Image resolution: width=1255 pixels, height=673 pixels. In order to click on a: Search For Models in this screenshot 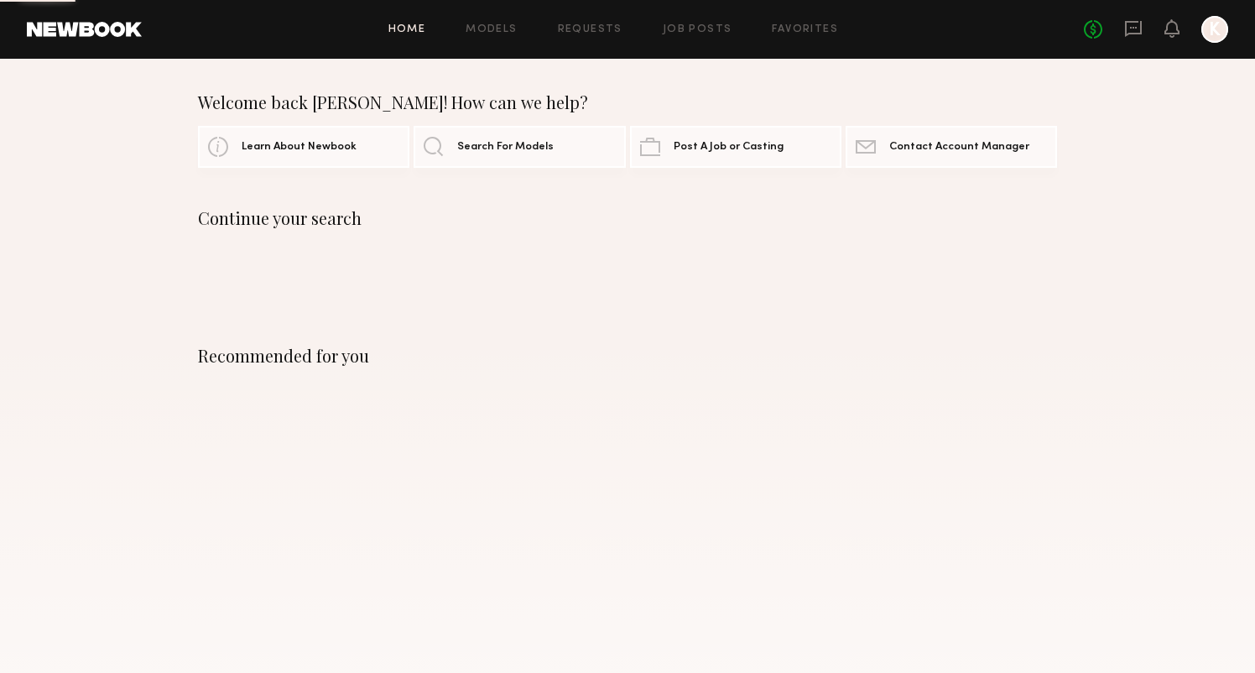, I will do `click(519, 147)`.